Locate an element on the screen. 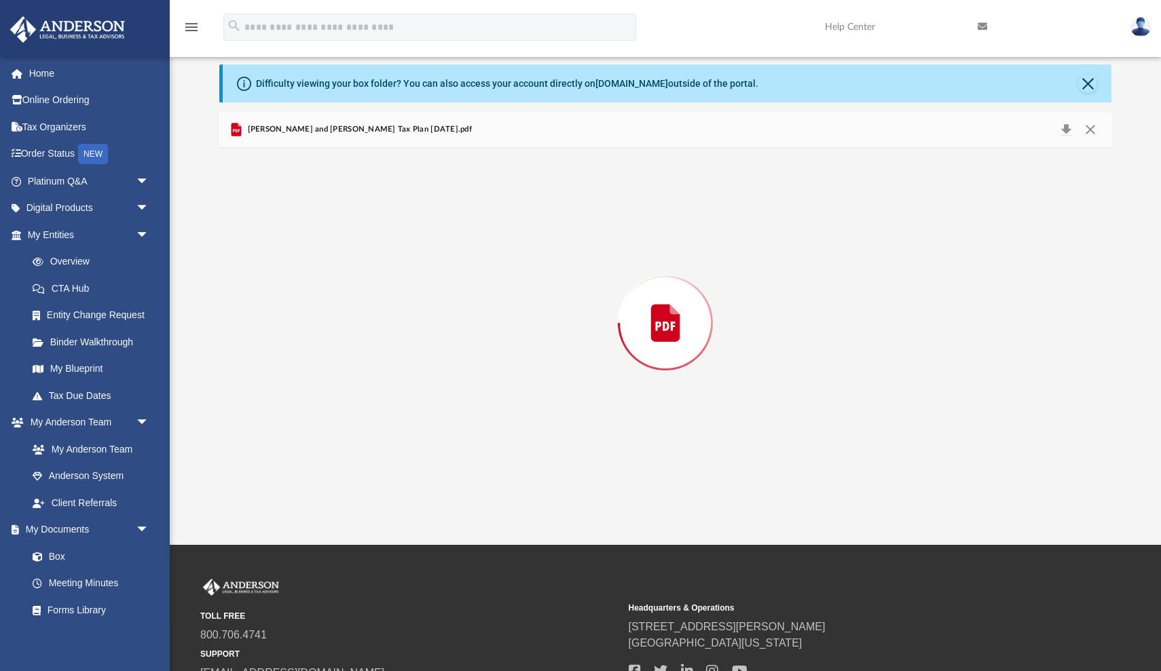  small: TOLL FREE is located at coordinates (409, 616).